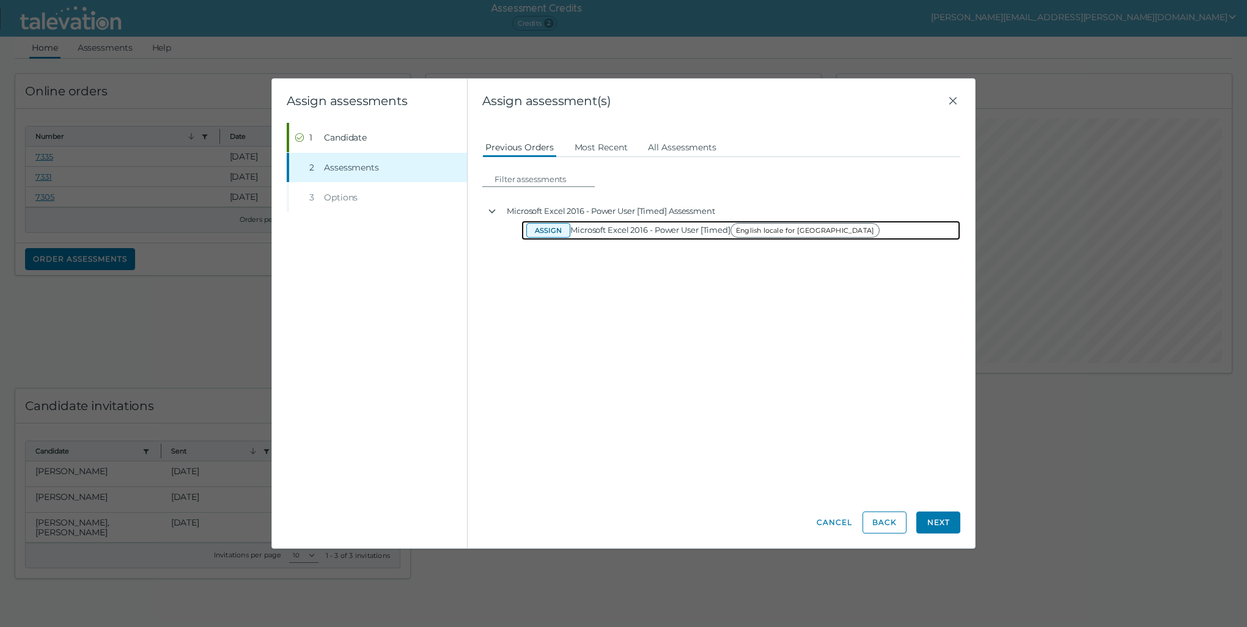 The height and width of the screenshot is (627, 1247). What do you see at coordinates (345, 137) in the screenshot?
I see `span: Candidate` at bounding box center [345, 137].